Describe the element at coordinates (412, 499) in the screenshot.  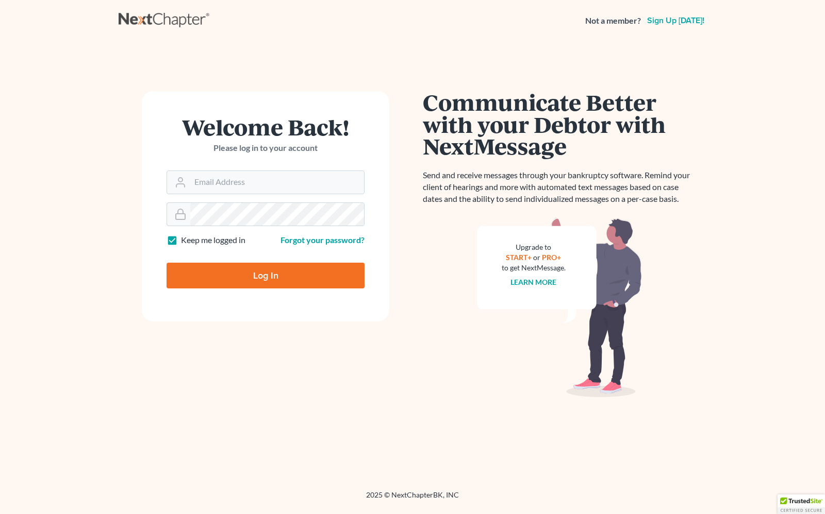
I see `div: 2025 © NextChapterBK, INC` at that location.